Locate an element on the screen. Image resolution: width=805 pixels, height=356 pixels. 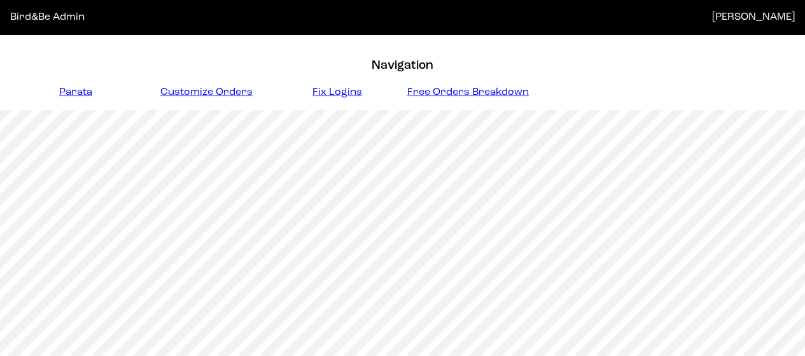
a: Fix Logins is located at coordinates (337, 92).